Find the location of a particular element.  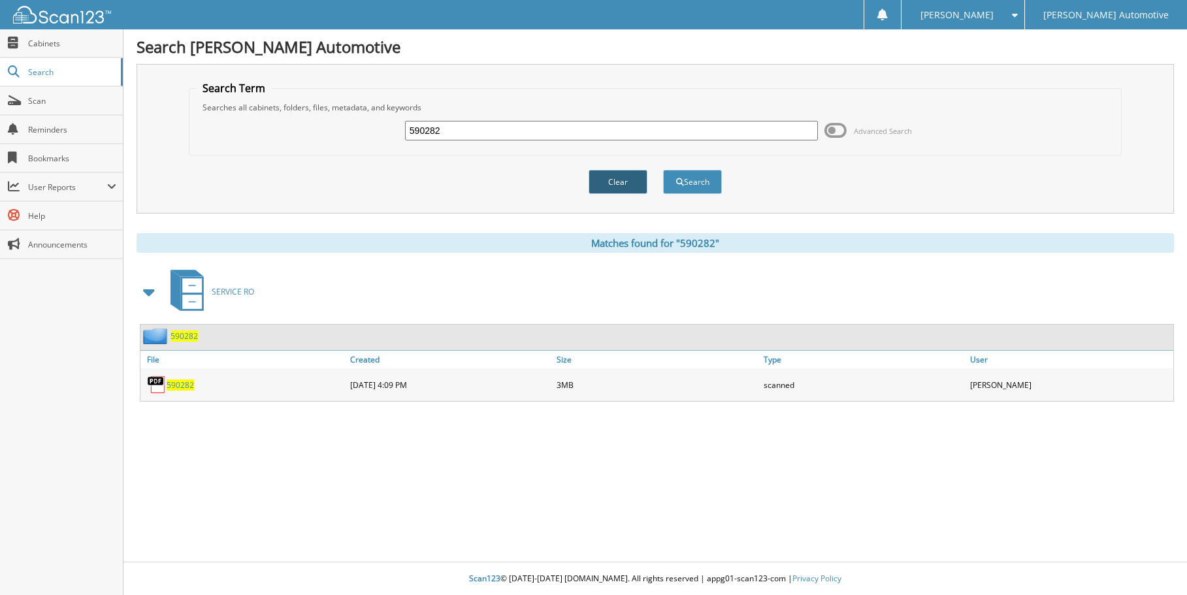

div: 3MB is located at coordinates (656, 385).